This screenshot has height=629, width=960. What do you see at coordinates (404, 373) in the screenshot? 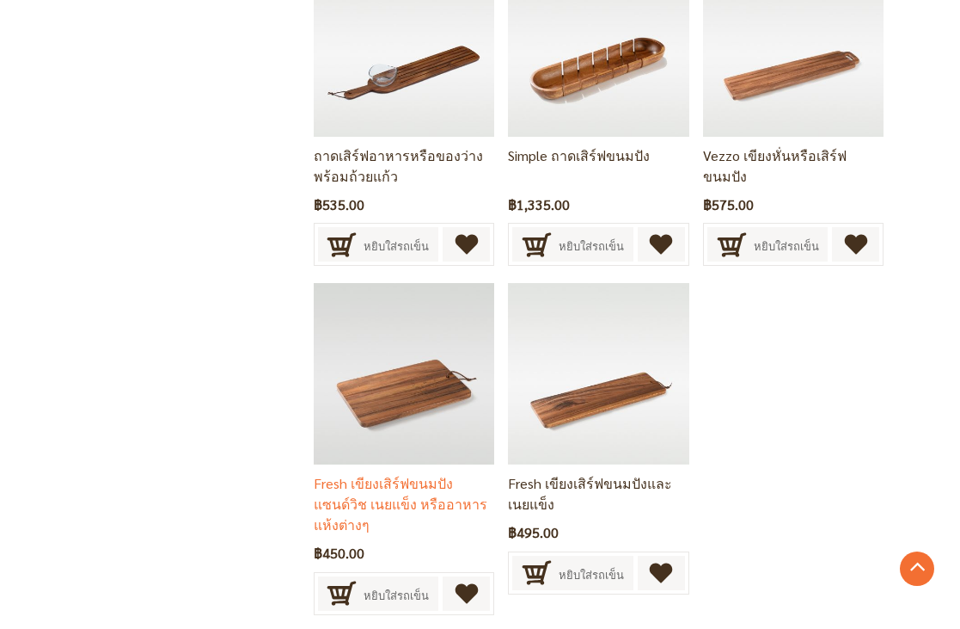
I see `img: Fresh เขียงเสิร์ฟขนมปัง แซนด์วิช เนยแข็ง หรืออาหารแห้งต่างๆ` at bounding box center [404, 373].